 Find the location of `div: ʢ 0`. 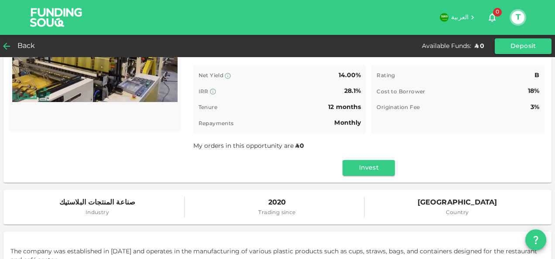

div: ʢ 0 is located at coordinates (479, 46).